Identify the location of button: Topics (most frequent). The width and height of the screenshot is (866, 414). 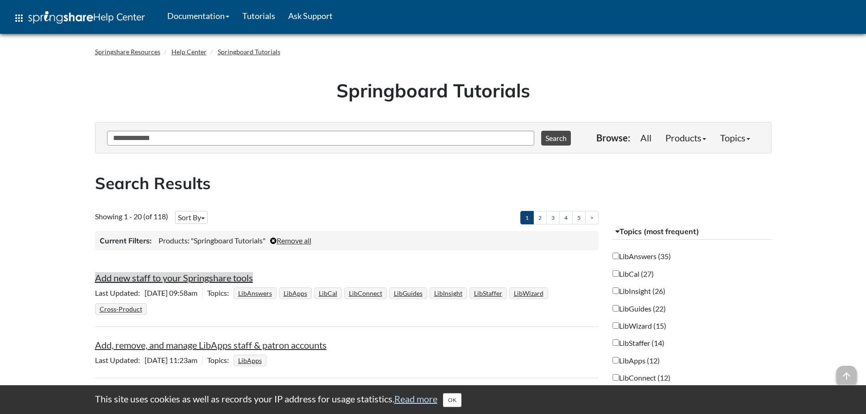
(691, 232).